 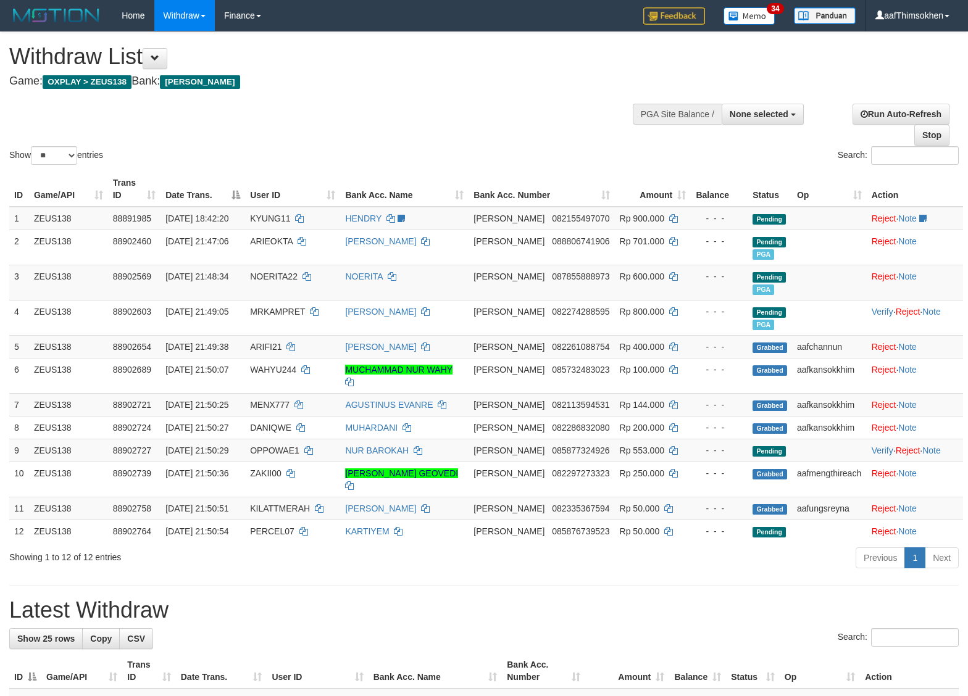 What do you see at coordinates (132, 312) in the screenshot?
I see `span: 88902603` at bounding box center [132, 312].